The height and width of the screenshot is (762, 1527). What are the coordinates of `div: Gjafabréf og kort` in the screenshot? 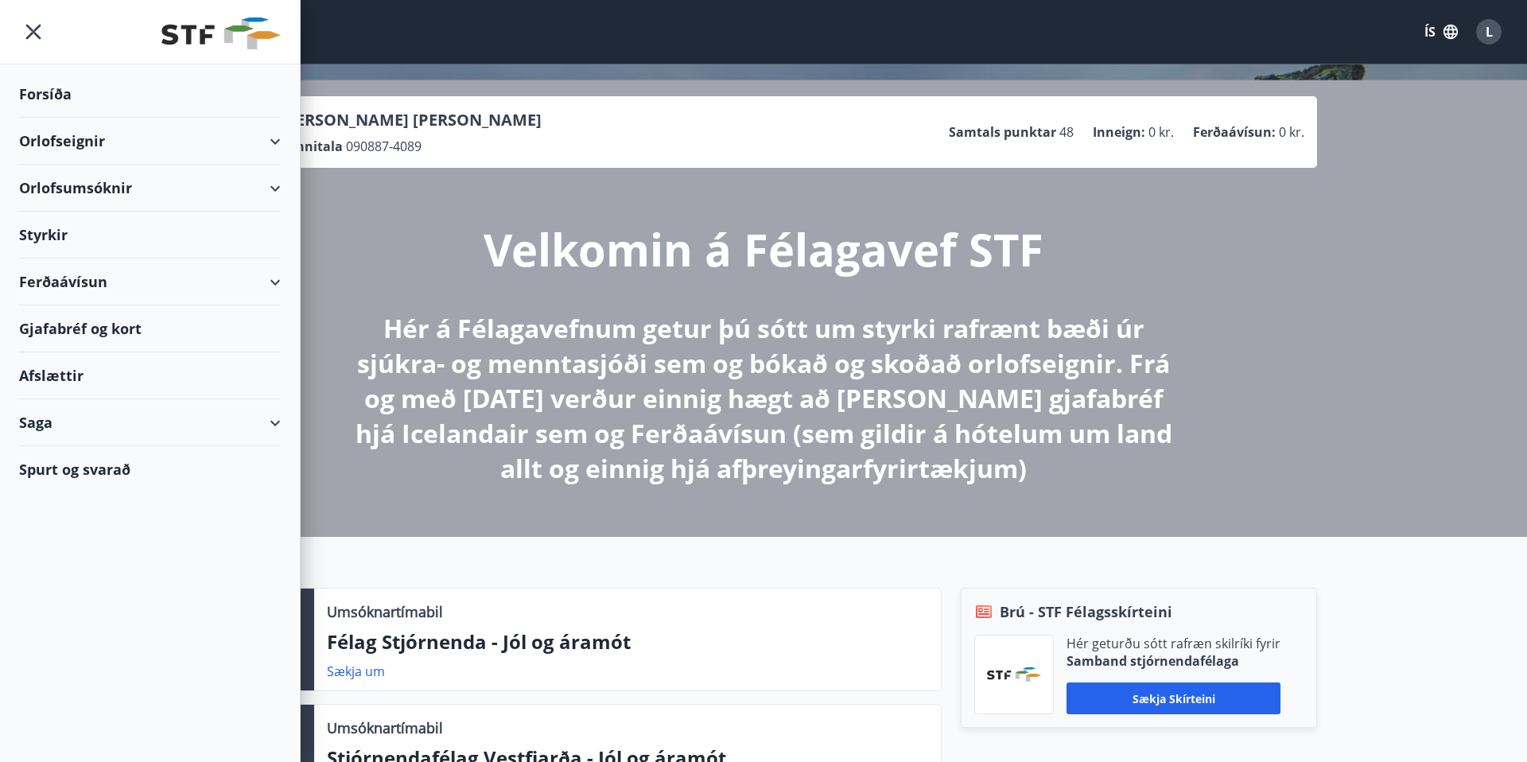 It's located at (150, 328).